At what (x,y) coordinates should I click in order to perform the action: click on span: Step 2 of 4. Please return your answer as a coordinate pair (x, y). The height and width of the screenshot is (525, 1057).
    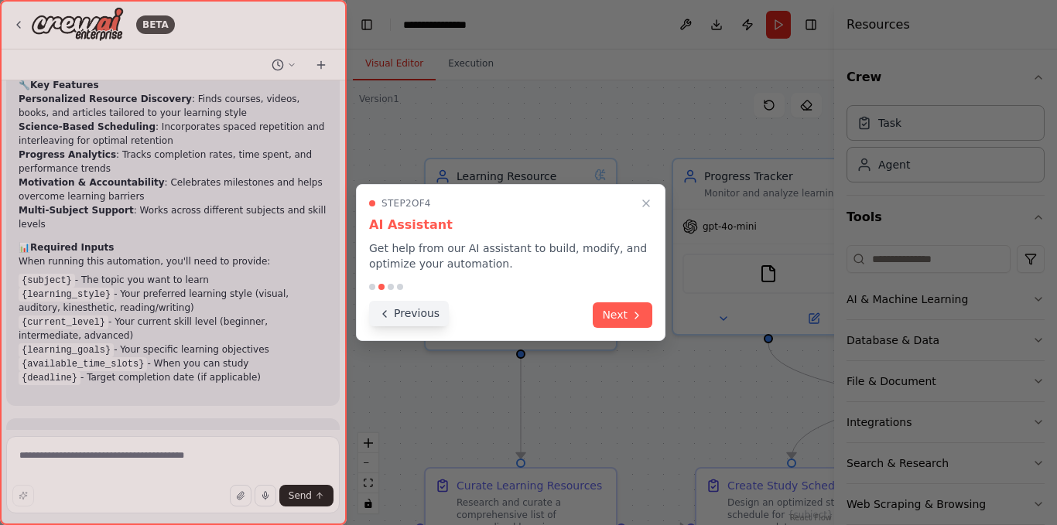
    Looking at the image, I should click on (406, 204).